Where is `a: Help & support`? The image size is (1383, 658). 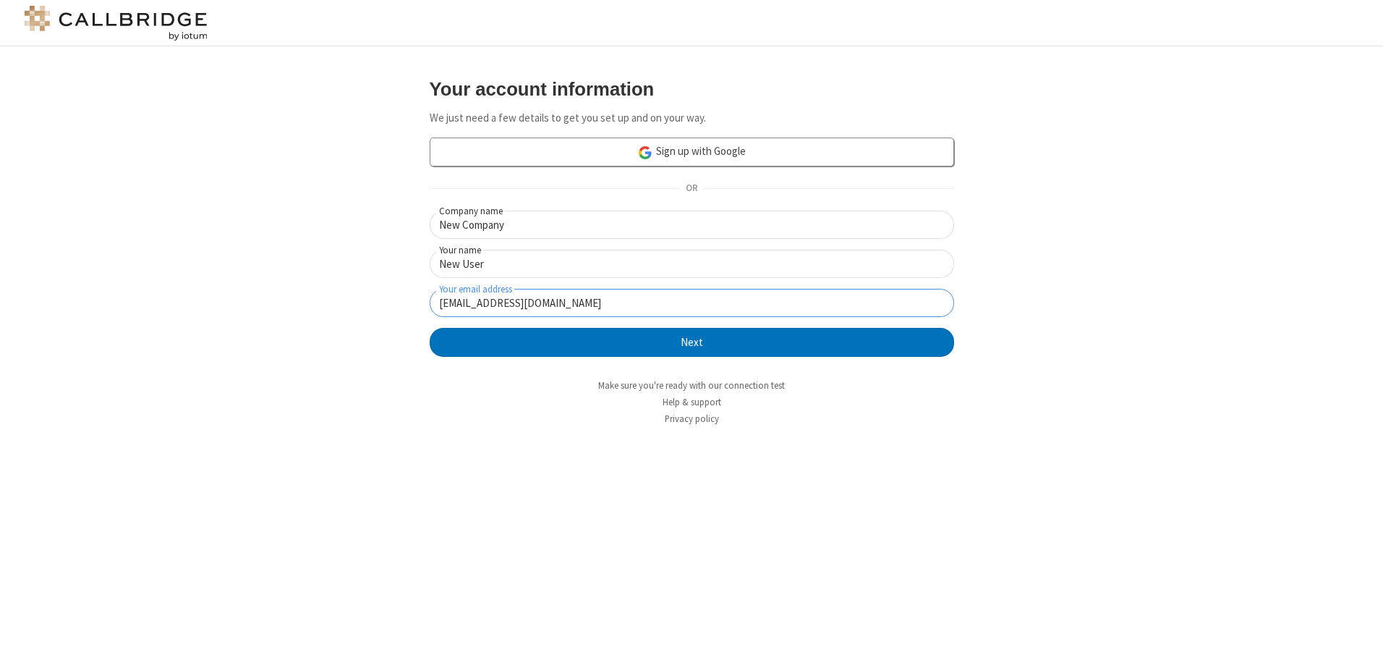
a: Help & support is located at coordinates (692, 402).